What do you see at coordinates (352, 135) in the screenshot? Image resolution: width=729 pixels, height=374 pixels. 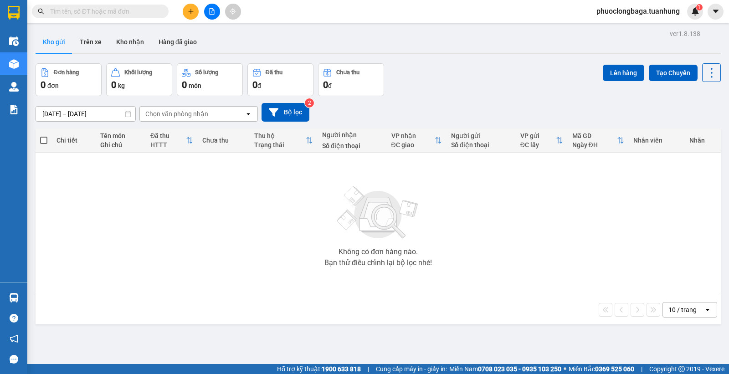 I see `div: Người nhận` at bounding box center [352, 135].